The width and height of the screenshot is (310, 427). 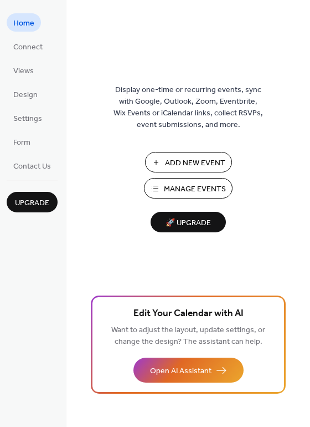 What do you see at coordinates (188, 223) in the screenshot?
I see `span: 🚀 Upgrade` at bounding box center [188, 223].